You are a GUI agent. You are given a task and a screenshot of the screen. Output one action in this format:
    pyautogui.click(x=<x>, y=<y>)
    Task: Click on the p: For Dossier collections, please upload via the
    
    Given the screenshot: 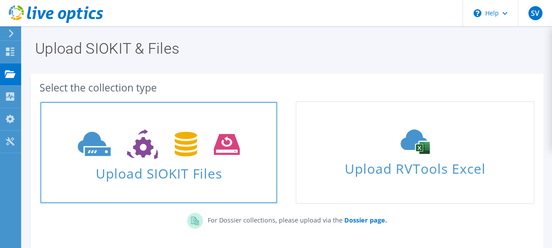 What is the action you would take?
    pyautogui.click(x=295, y=219)
    